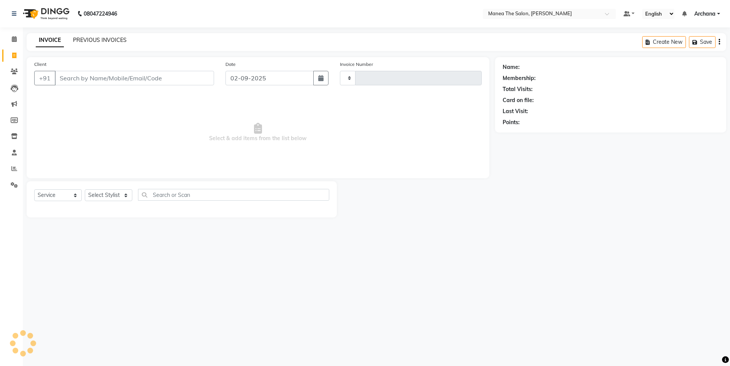 The height and width of the screenshot is (366, 730). What do you see at coordinates (519, 78) in the screenshot?
I see `div: Membership:` at bounding box center [519, 78].